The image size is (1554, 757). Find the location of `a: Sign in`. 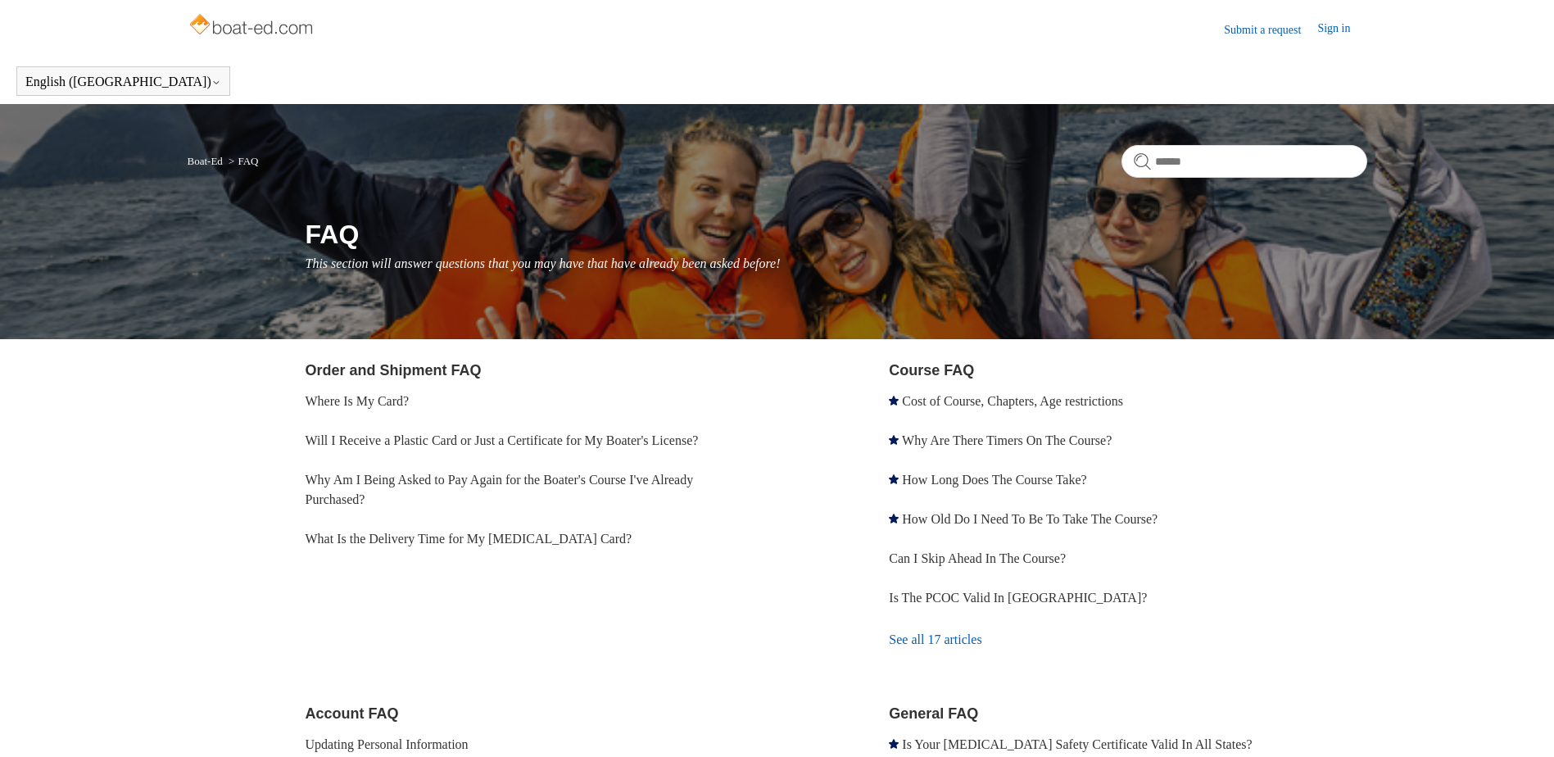

a: Sign in is located at coordinates (1342, 29).